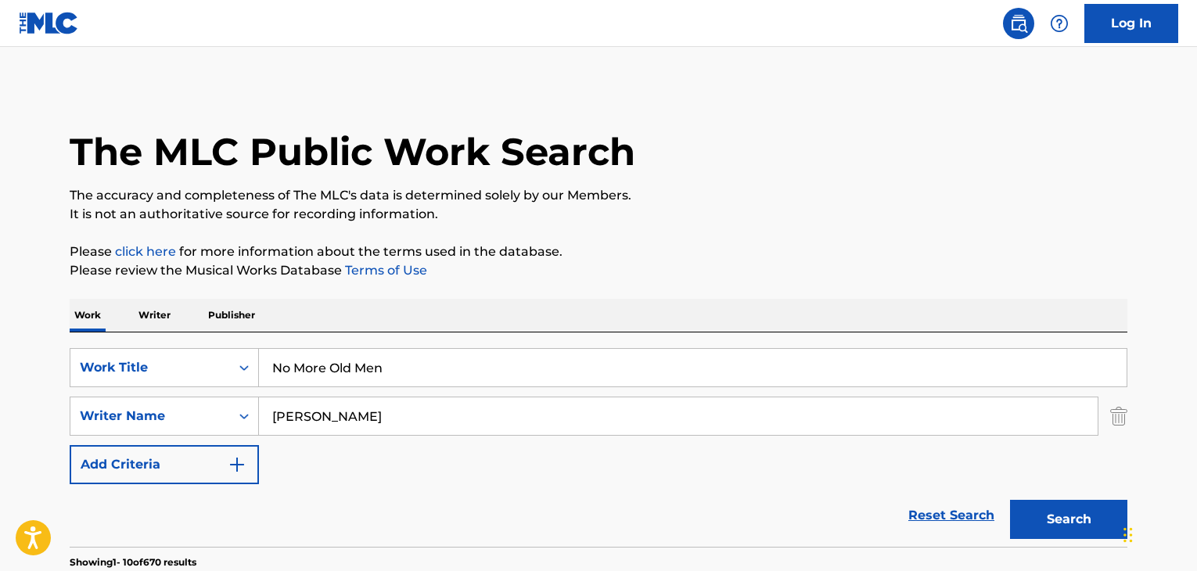 The image size is (1197, 571). Describe the element at coordinates (1157, 533) in the screenshot. I see `div: Chat Widget` at that location.